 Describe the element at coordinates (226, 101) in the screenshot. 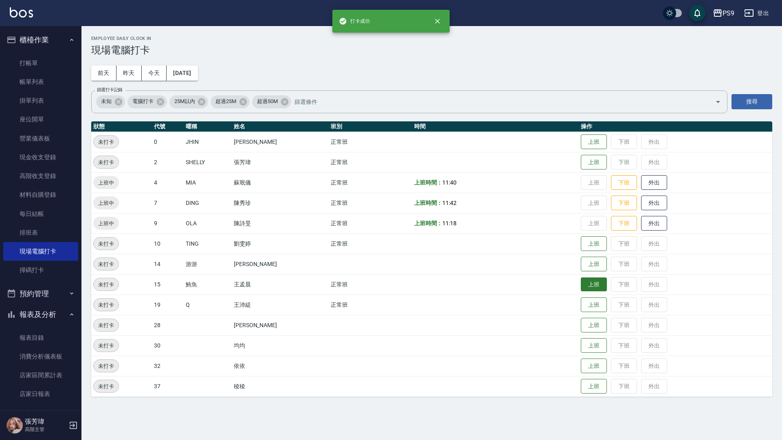

I see `span: 超過25M` at that location.